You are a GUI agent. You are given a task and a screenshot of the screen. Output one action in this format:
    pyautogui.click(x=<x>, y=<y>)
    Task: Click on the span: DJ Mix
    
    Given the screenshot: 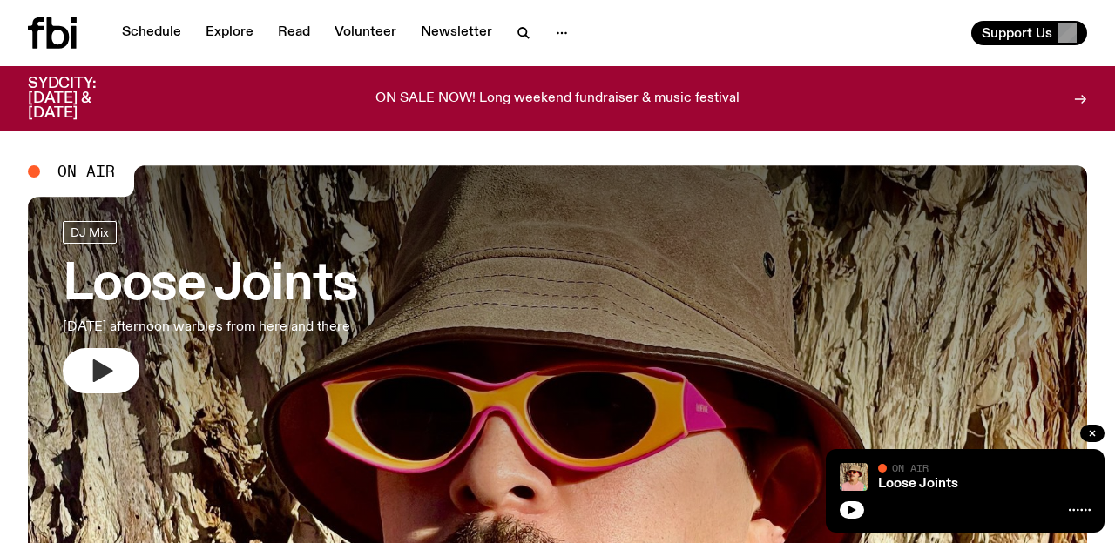 What is the action you would take?
    pyautogui.click(x=90, y=232)
    